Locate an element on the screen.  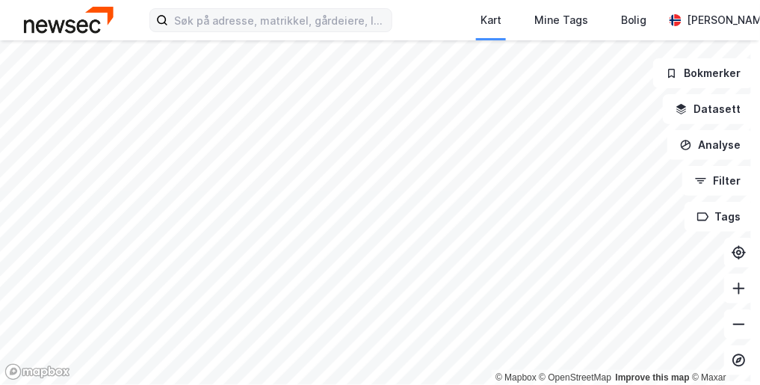
input: Søk på adresse, matrikkel, gårdeiere, leietakere eller personer is located at coordinates (280, 20).